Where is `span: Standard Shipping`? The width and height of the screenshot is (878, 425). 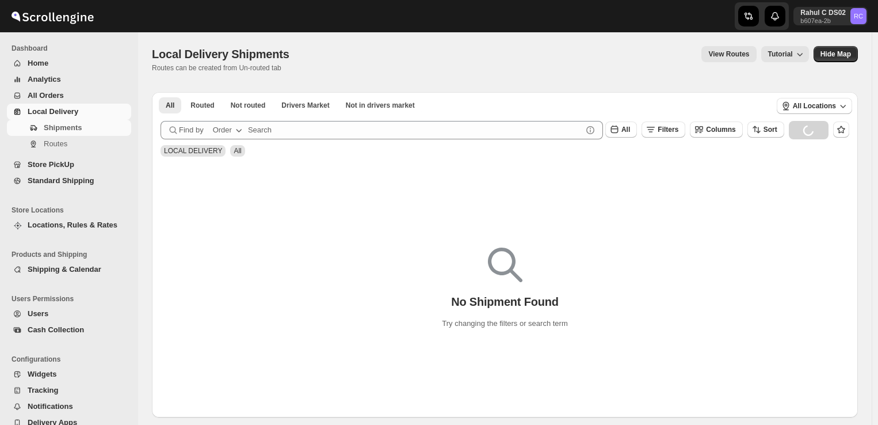 span: Standard Shipping is located at coordinates (61, 180).